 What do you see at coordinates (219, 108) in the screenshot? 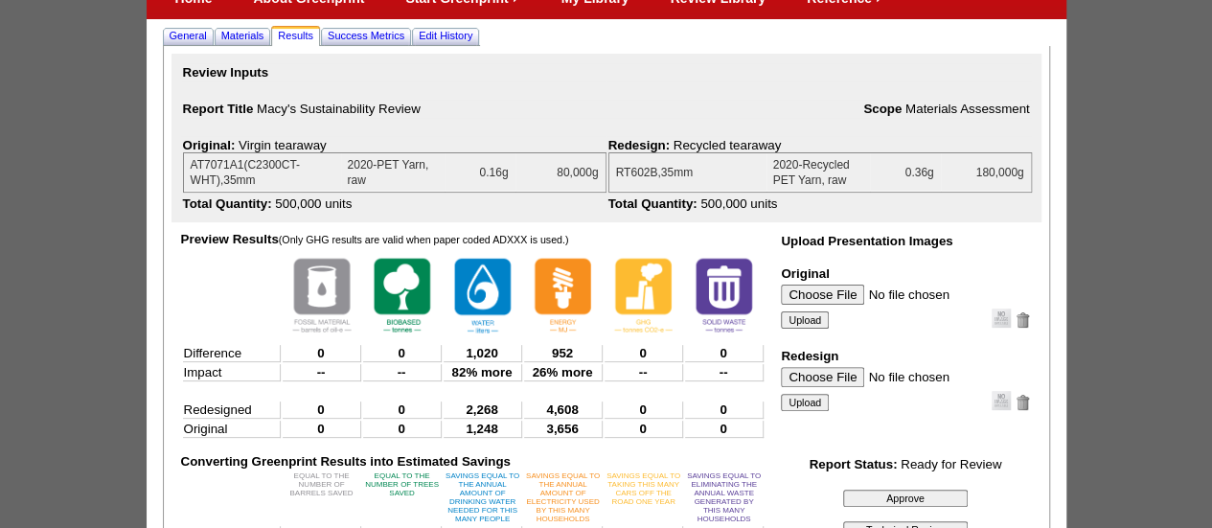
I see `b: Report Title` at bounding box center [219, 108].